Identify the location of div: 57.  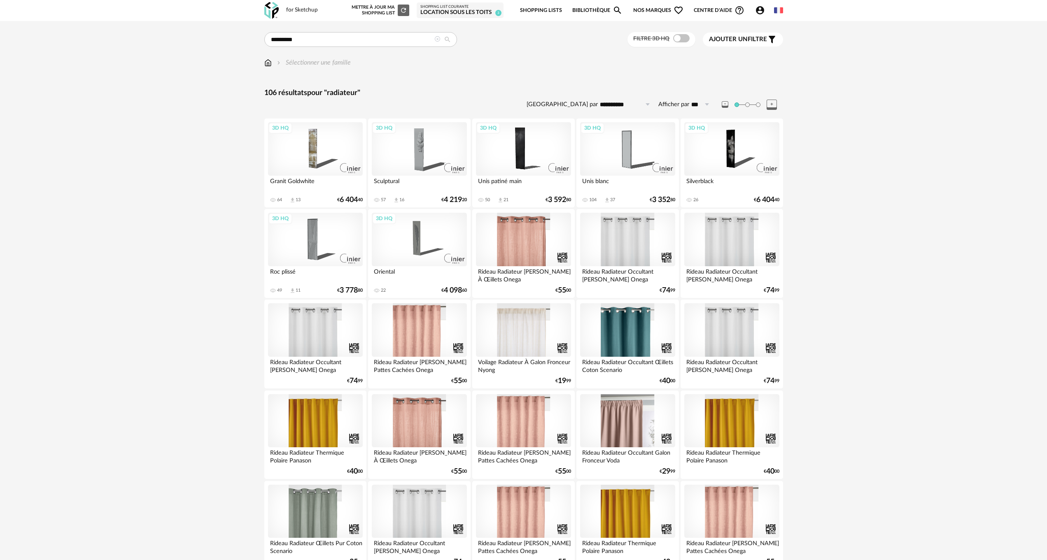
(383, 200).